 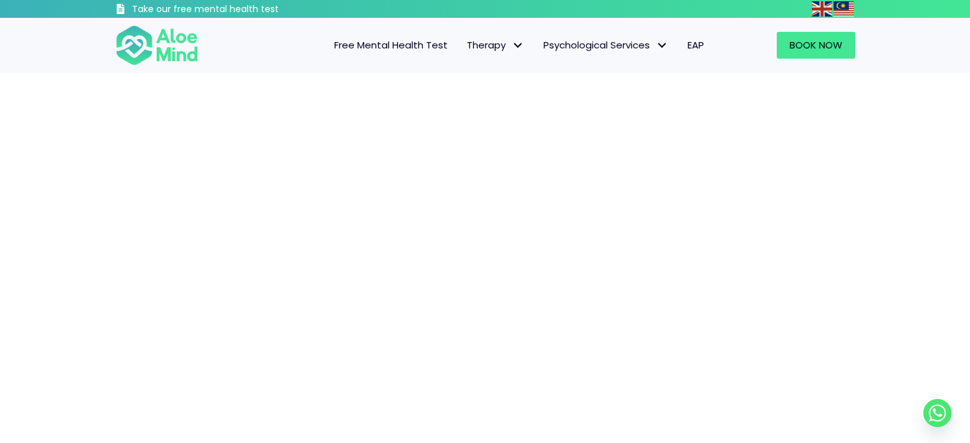 I want to click on img: en, so click(x=822, y=9).